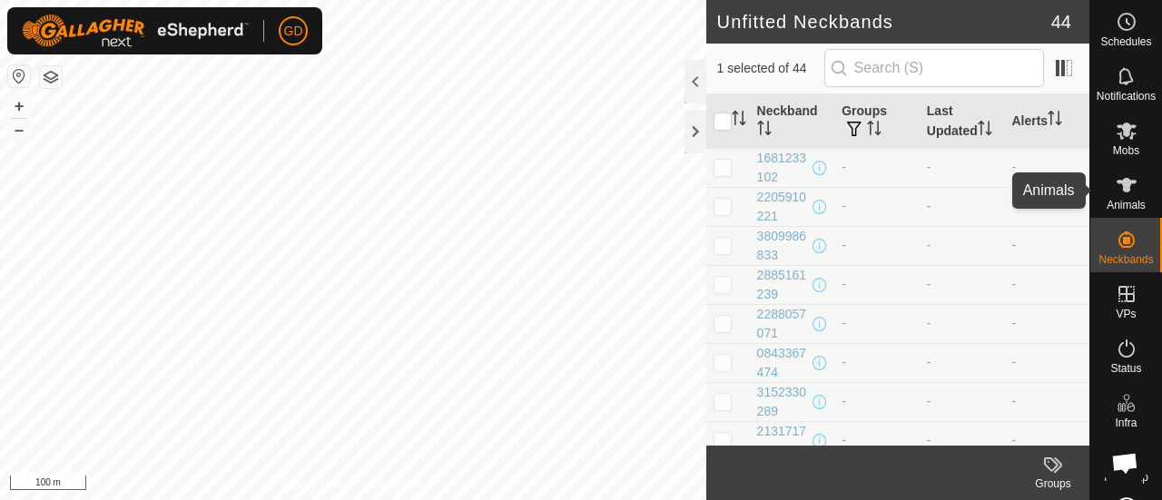  What do you see at coordinates (783, 402) in the screenshot?
I see `div: 3152330289` at bounding box center [783, 402].